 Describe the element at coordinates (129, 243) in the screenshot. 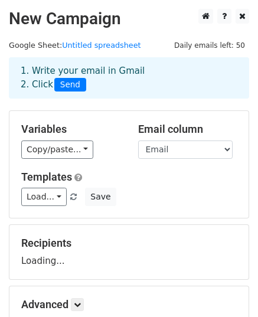

I see `h5: Recipients` at that location.